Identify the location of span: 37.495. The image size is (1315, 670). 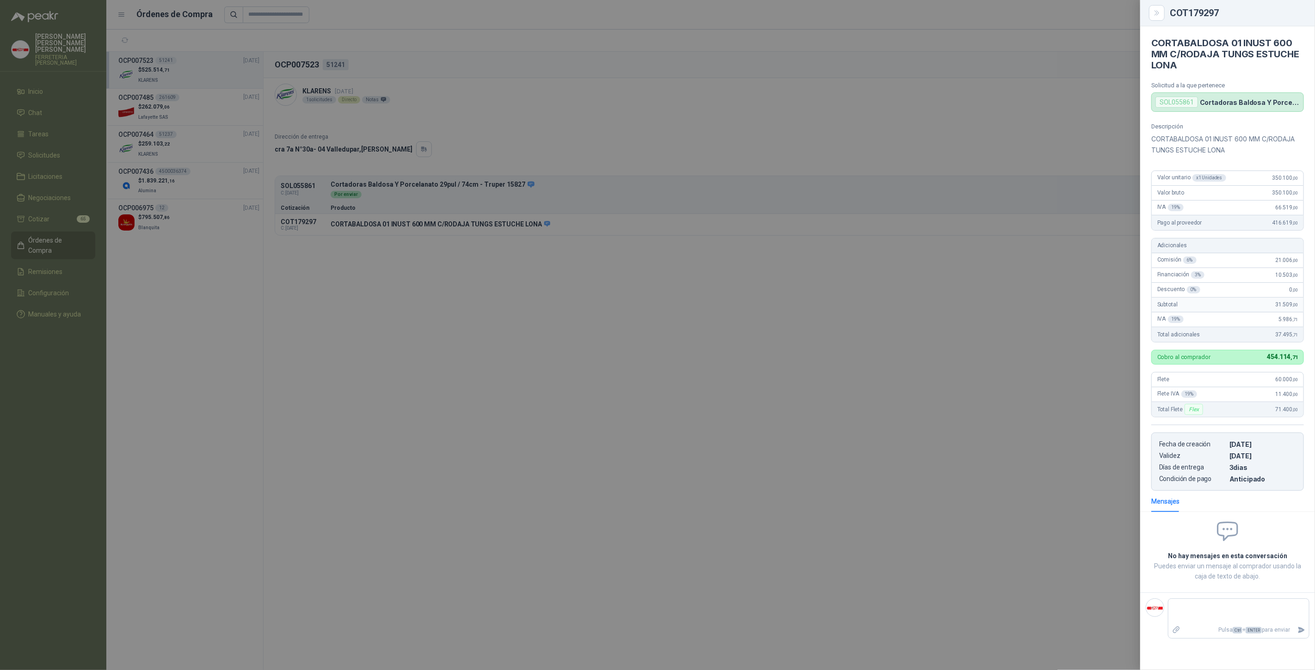
(1286, 335).